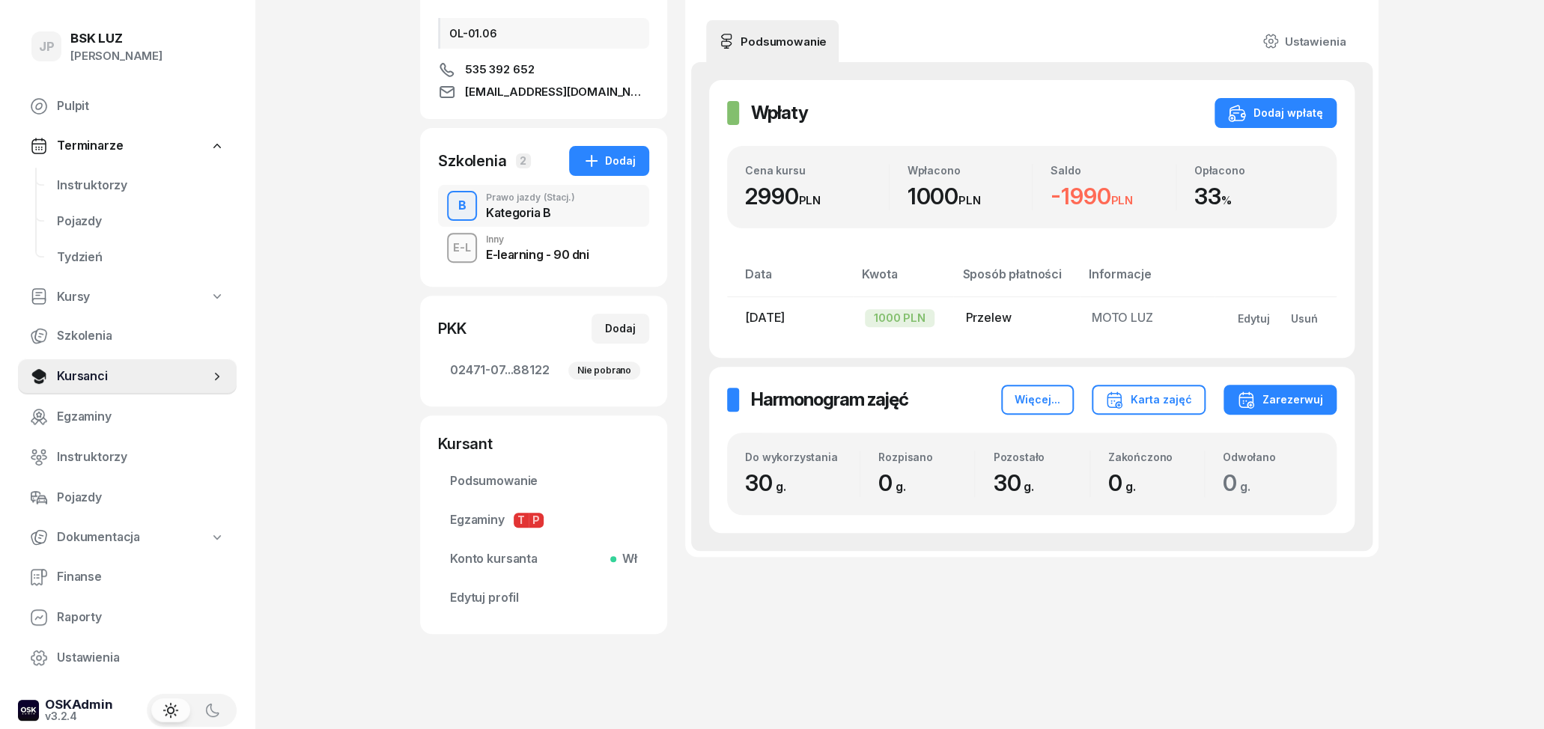 This screenshot has width=1544, height=729. What do you see at coordinates (141, 577) in the screenshot?
I see `span: Finanse` at bounding box center [141, 577].